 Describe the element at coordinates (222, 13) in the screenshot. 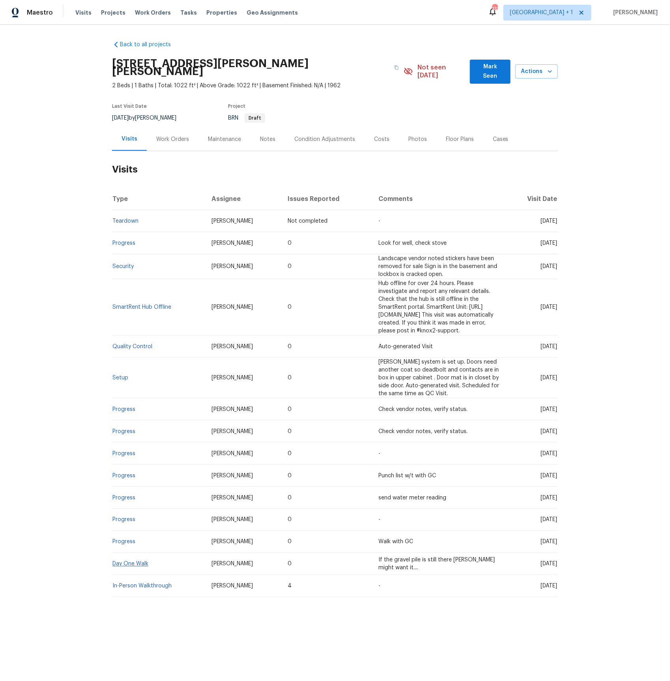

I see `span: Properties` at that location.